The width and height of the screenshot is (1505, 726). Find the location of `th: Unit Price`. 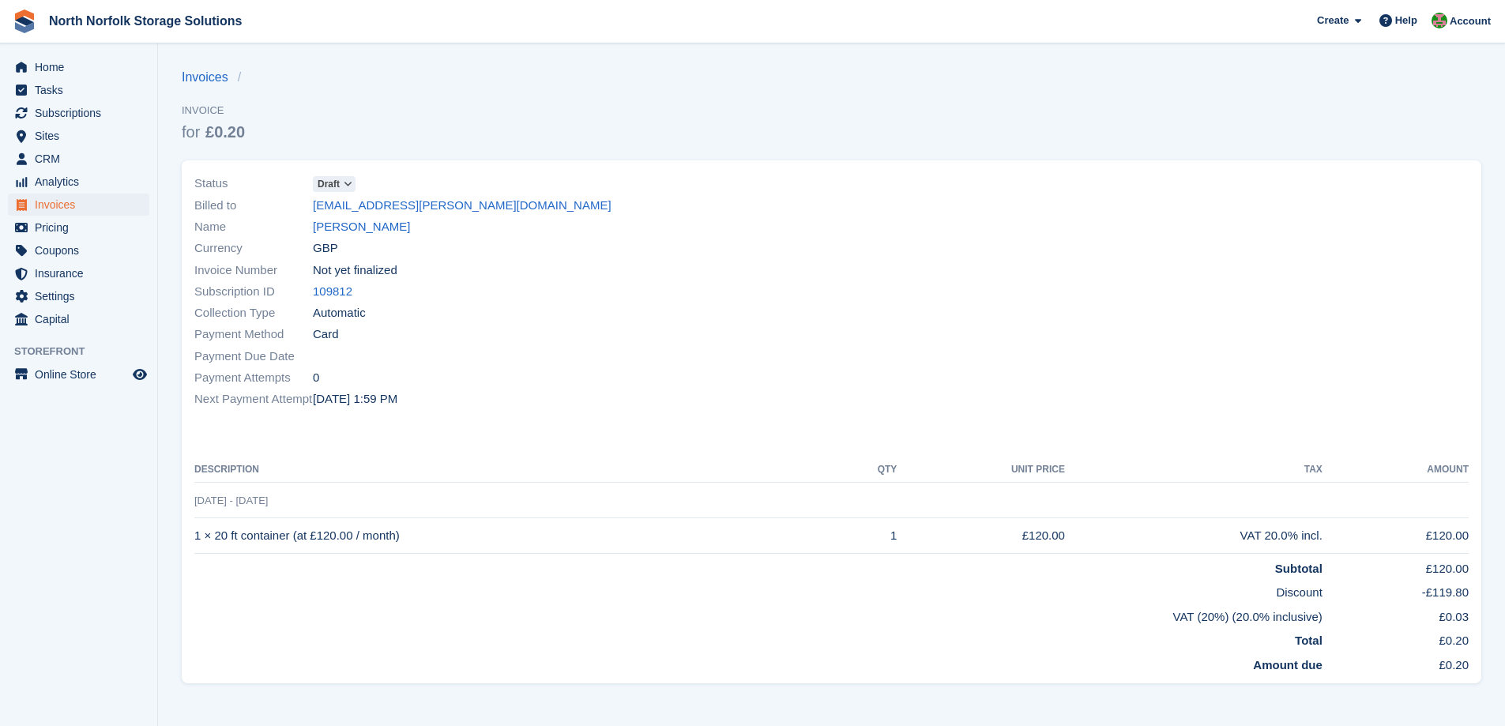

th: Unit Price is located at coordinates (980, 470).